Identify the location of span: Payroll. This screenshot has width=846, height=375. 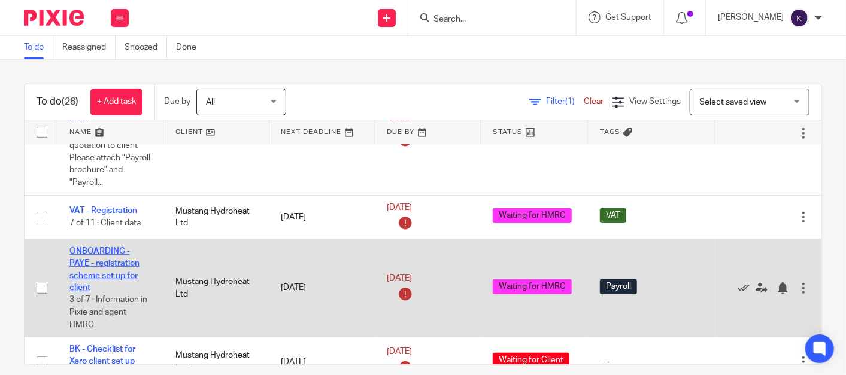
(618, 287).